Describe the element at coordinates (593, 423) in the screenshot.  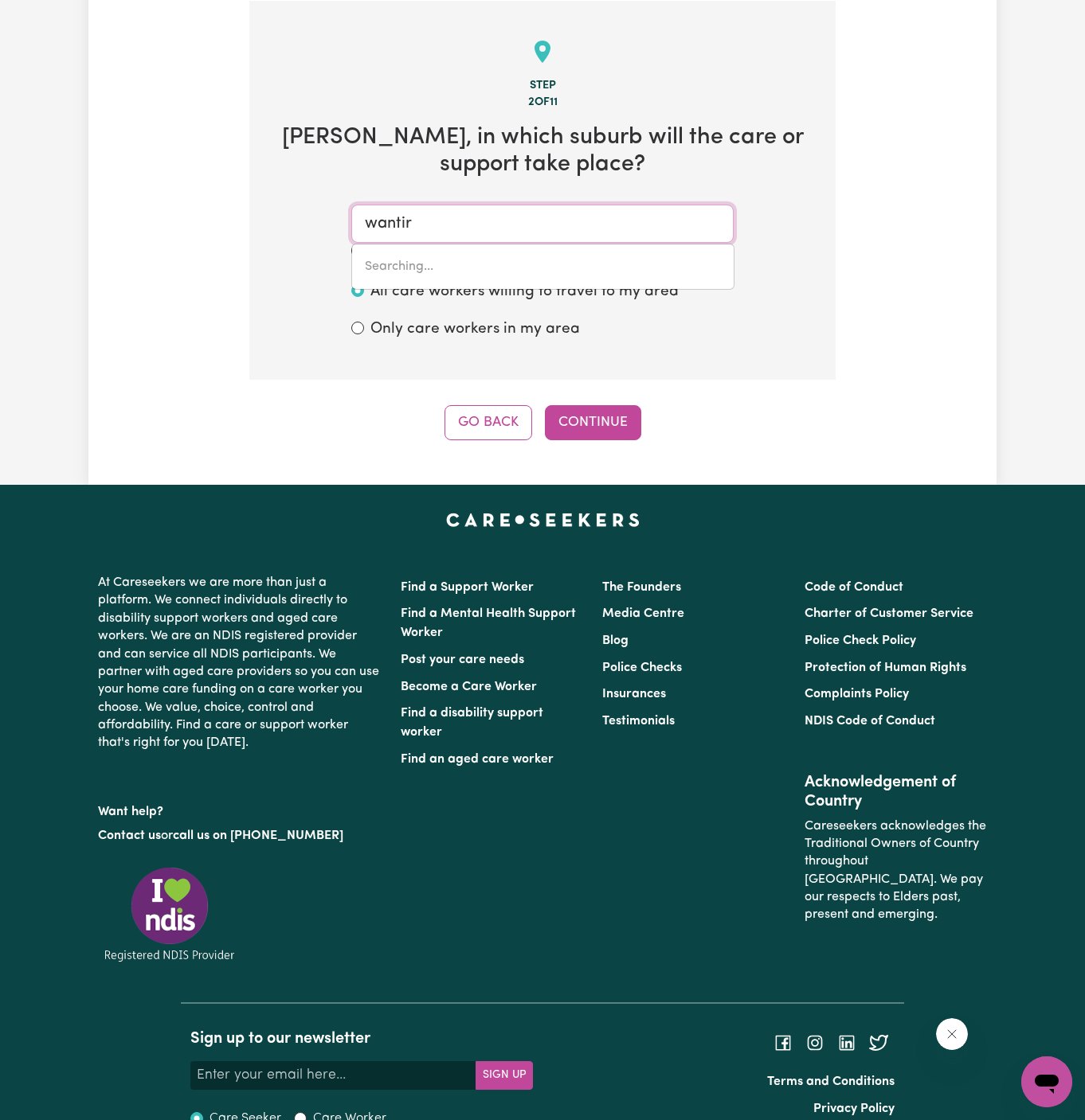
I see `button: Continue` at that location.